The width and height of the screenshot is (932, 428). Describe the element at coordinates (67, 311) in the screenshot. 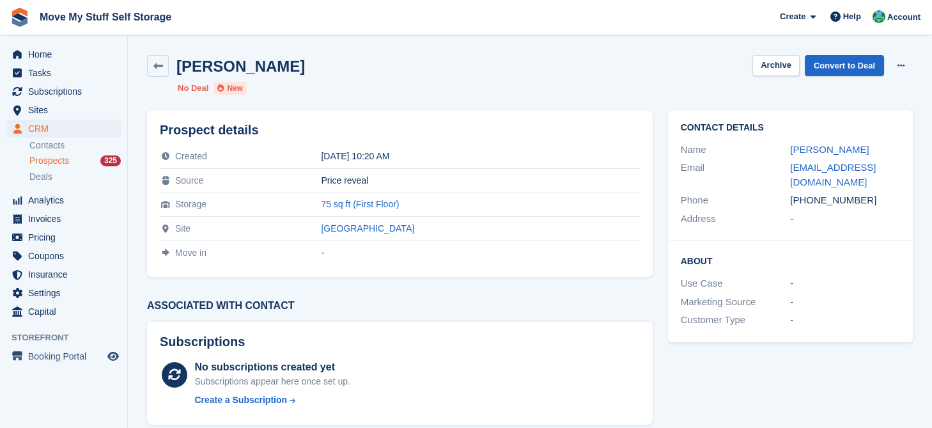

I see `span: Capital` at that location.